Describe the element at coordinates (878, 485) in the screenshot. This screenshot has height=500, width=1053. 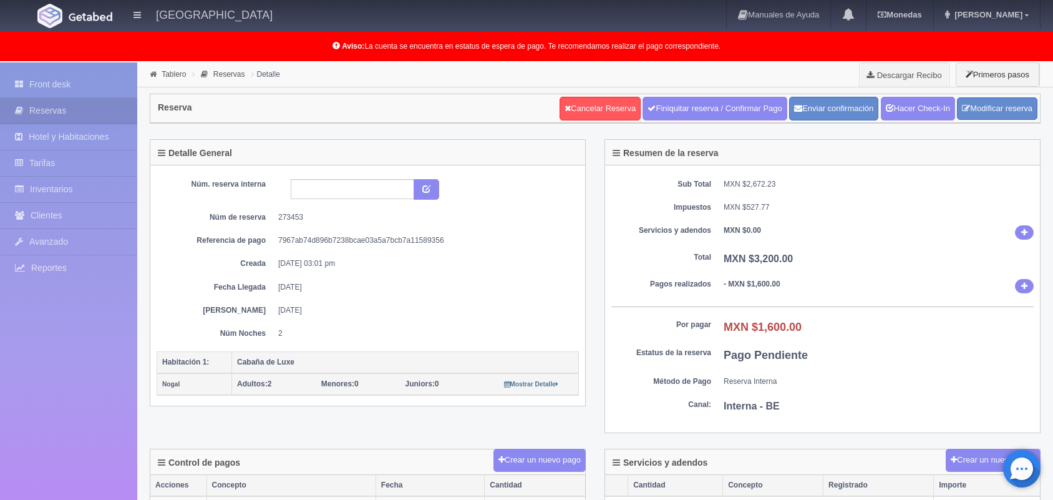
I see `th: Registrado` at that location.